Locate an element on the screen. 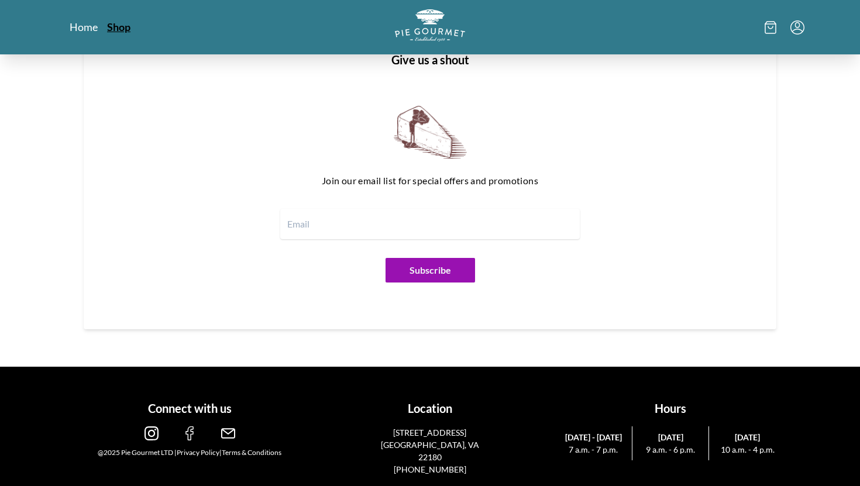 The width and height of the screenshot is (860, 486). h1: Hours is located at coordinates (670, 408).